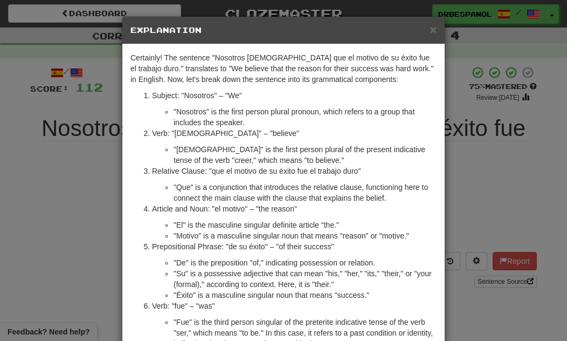 The height and width of the screenshot is (341, 567). What do you see at coordinates (305, 117) in the screenshot?
I see `li: "Nosotros" is the first person plural pronoun, which refers to a group that includes the speaker.` at bounding box center [305, 117].